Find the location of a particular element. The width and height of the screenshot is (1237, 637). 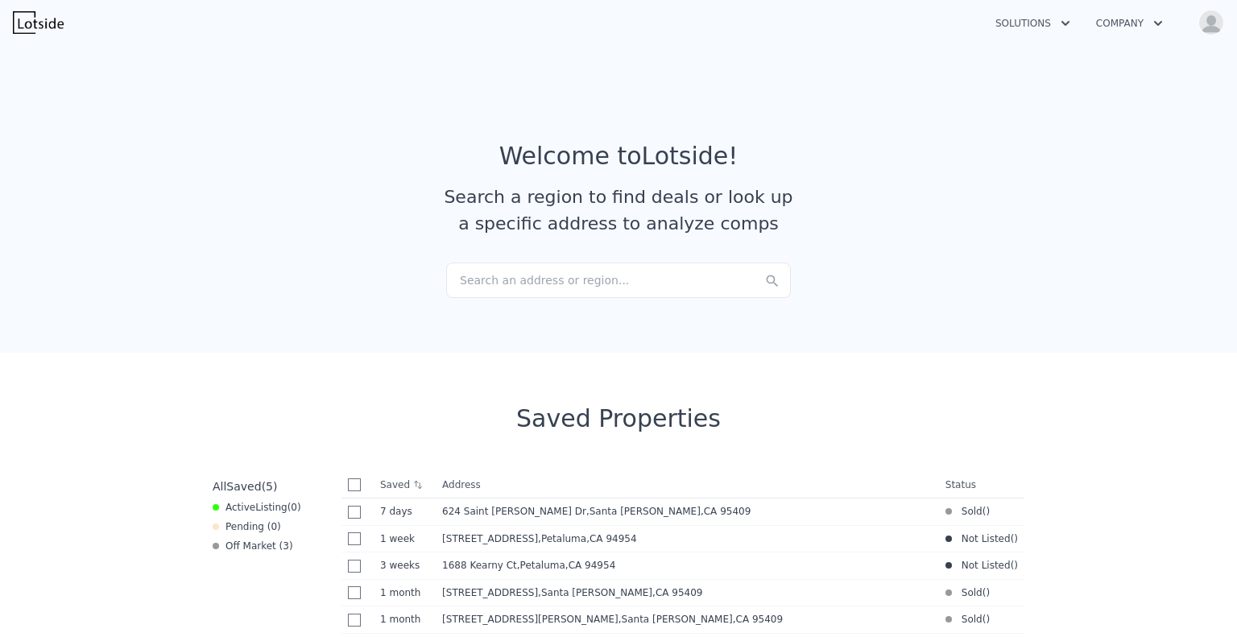

time: 2025-08-19 19:19 is located at coordinates (404, 593).